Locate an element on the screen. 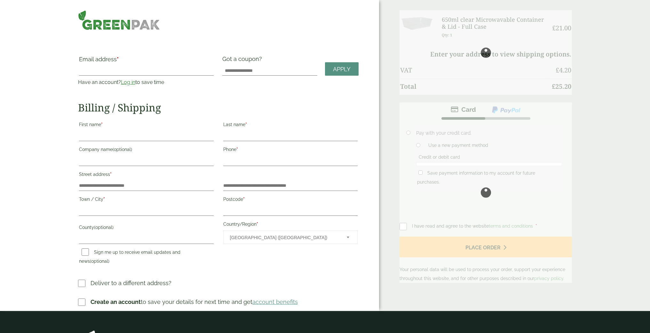 This screenshot has width=650, height=333. span: United Kingdom (UK) is located at coordinates (284, 238).